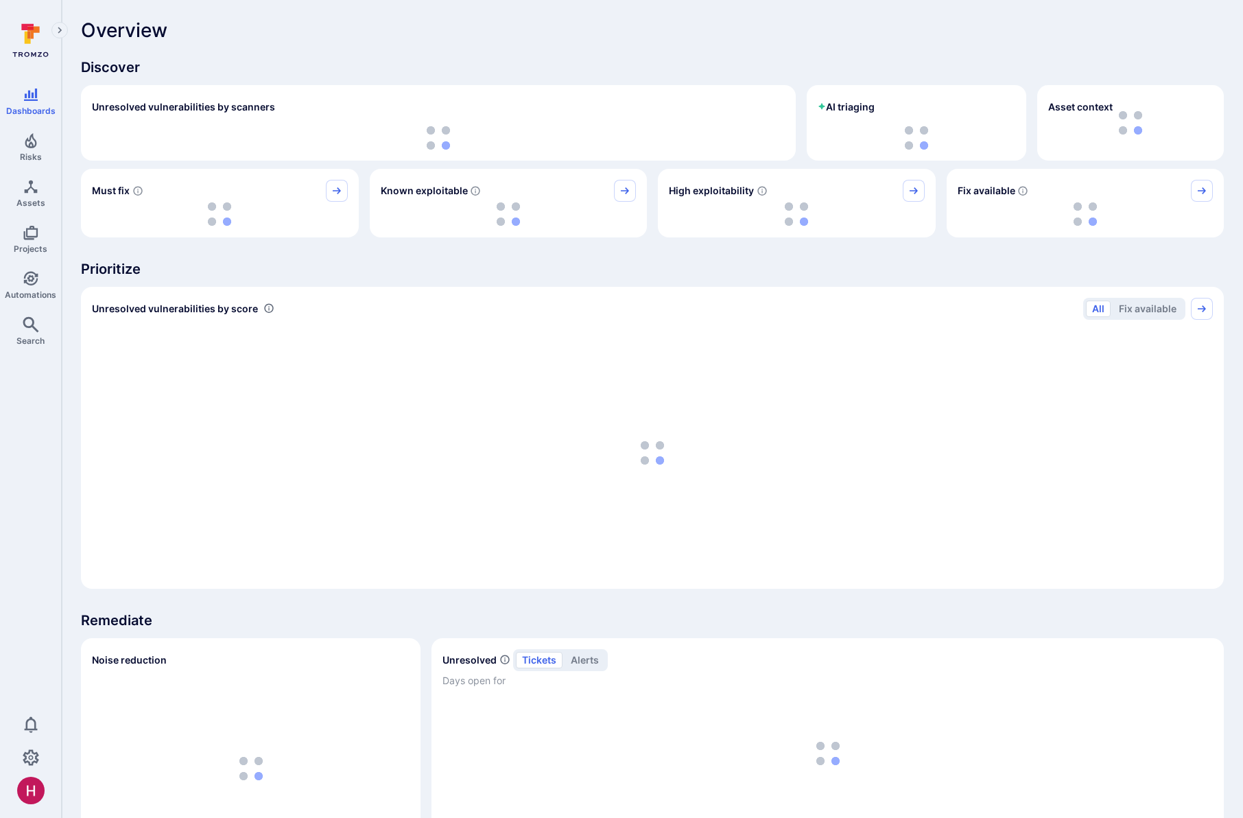  I want to click on svg: Vulnerabilities with fix available, so click(1023, 191).